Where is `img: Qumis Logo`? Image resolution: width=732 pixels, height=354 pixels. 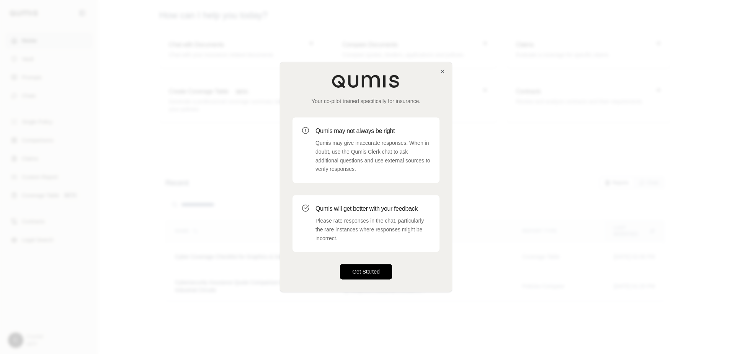
img: Qumis Logo is located at coordinates (366, 81).